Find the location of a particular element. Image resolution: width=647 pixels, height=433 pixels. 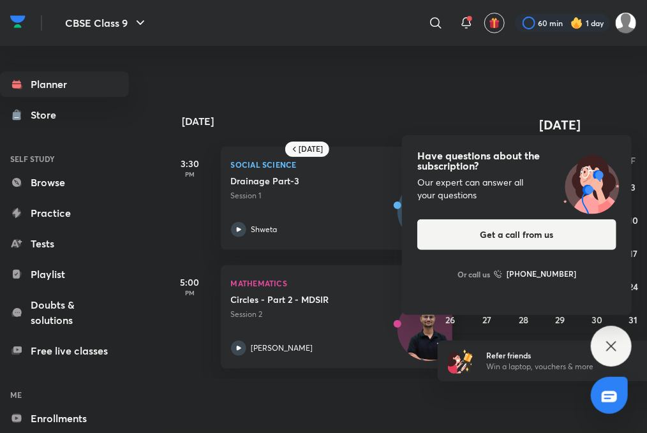

button: October 17, 2025 is located at coordinates (633, 254).